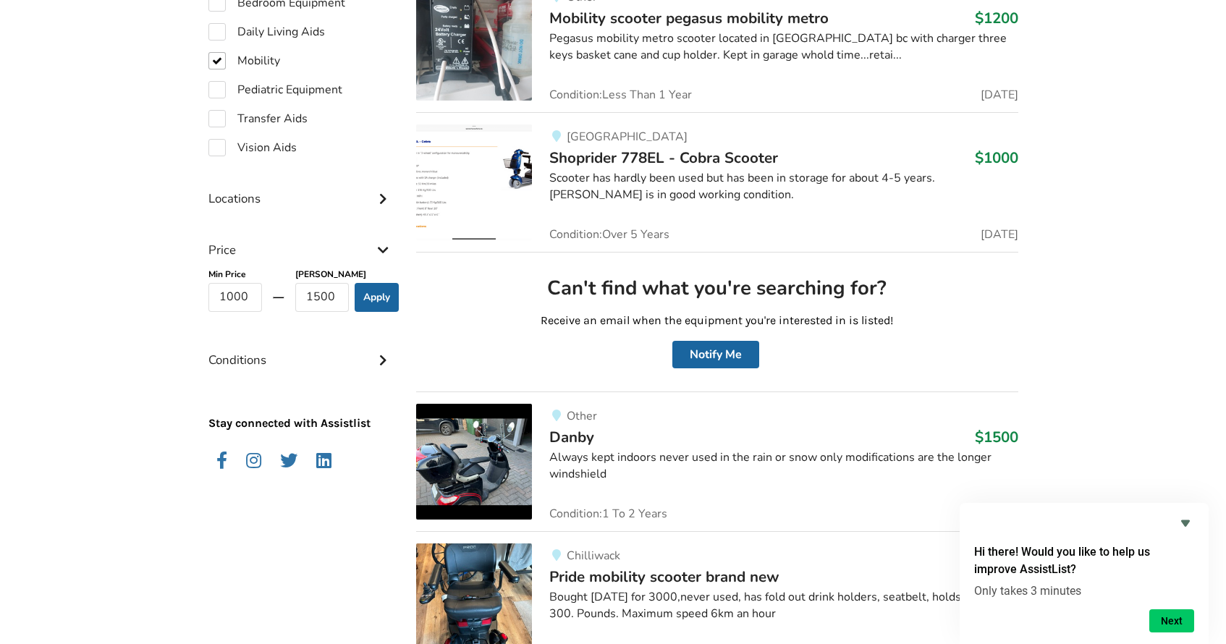 The width and height of the screenshot is (1226, 644). I want to click on span: Danby, so click(572, 437).